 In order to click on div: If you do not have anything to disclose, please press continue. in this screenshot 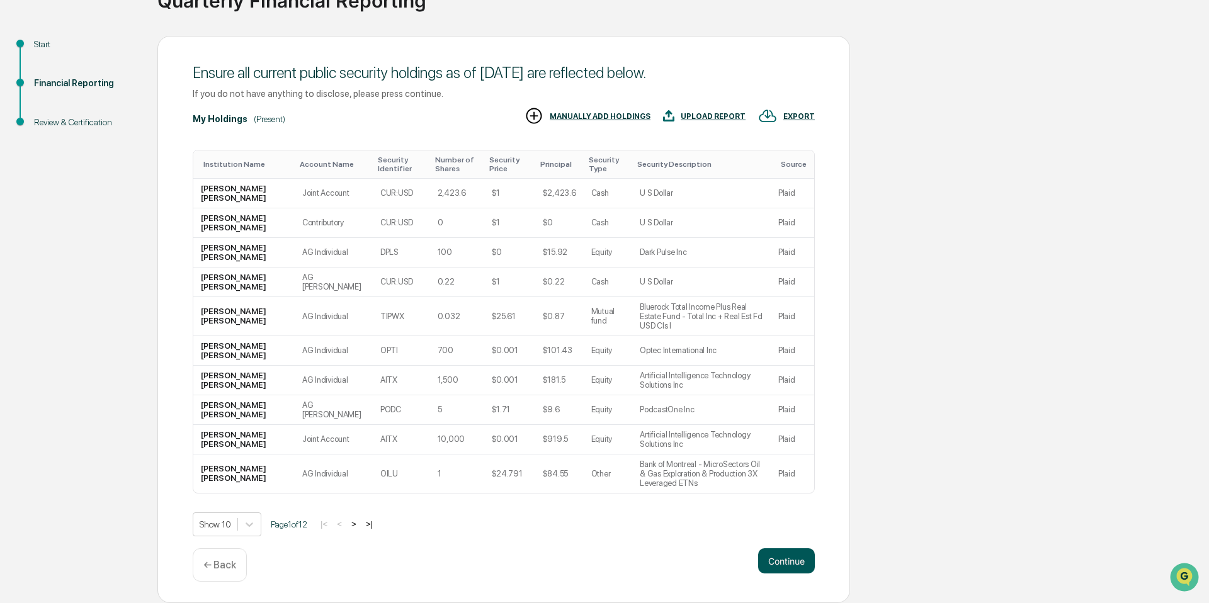, I will do `click(504, 93)`.